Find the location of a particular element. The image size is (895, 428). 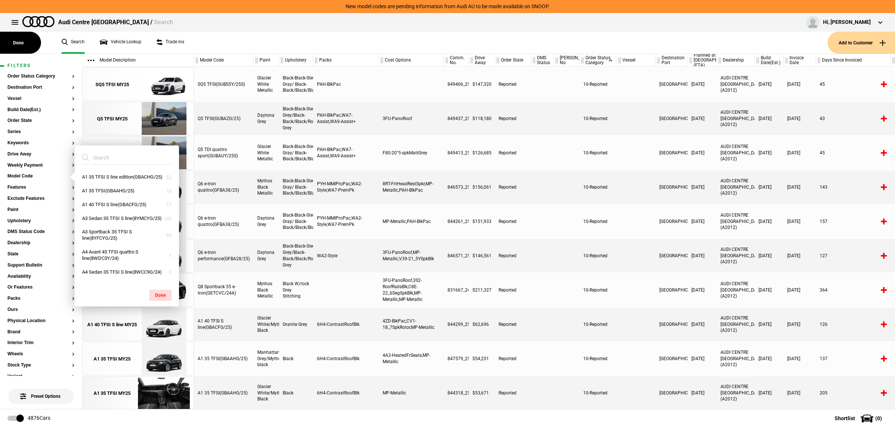

section: Paint is located at coordinates (41, 213).